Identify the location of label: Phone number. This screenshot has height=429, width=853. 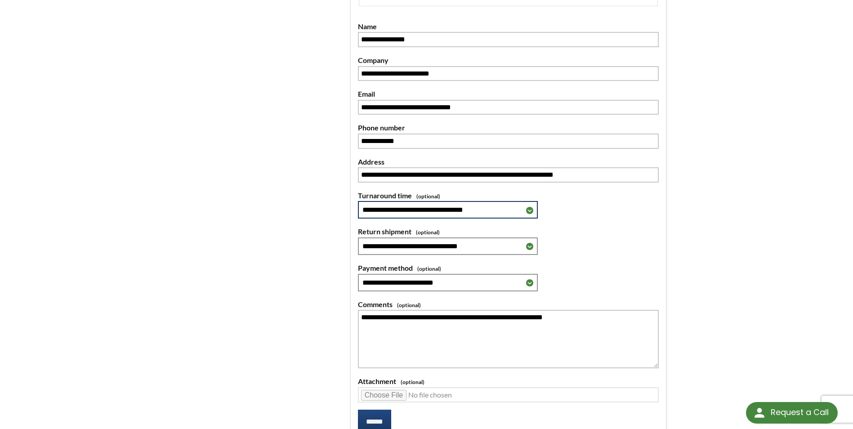
(508, 128).